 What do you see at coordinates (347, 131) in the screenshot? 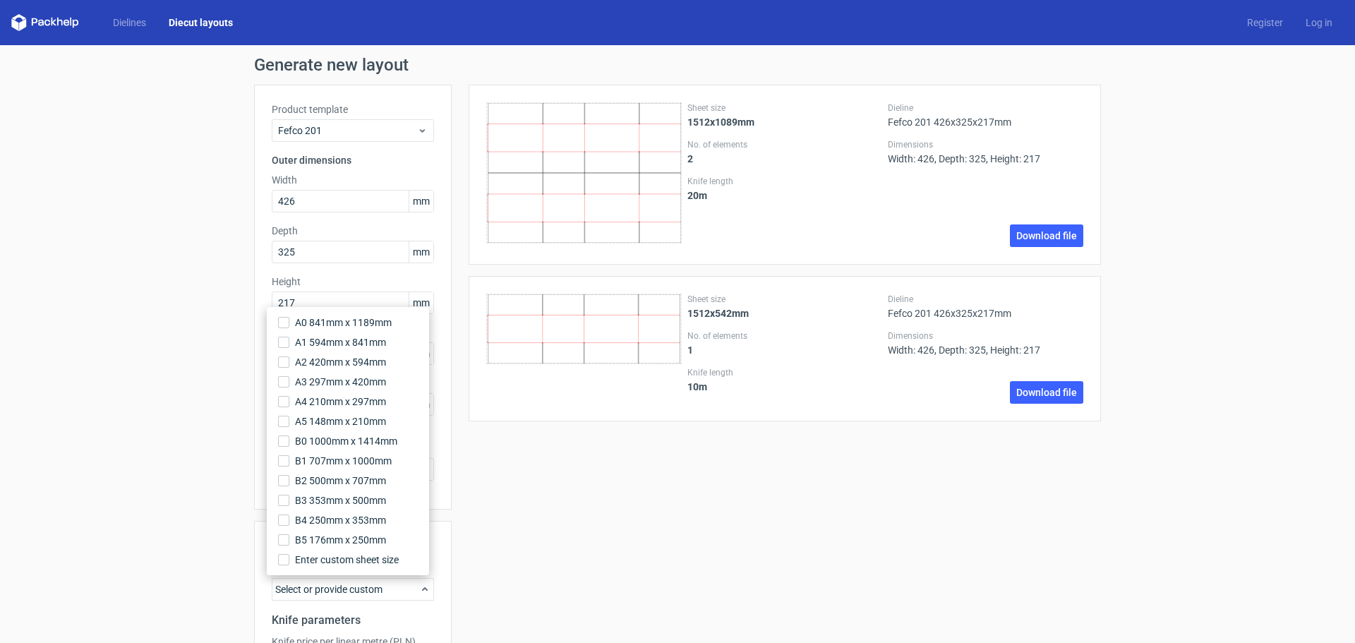
I see `span: Fefco 201` at bounding box center [347, 131].